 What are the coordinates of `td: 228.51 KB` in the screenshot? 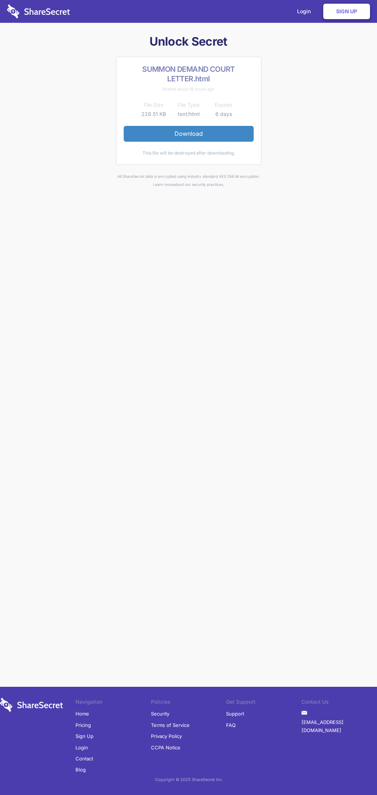 It's located at (154, 114).